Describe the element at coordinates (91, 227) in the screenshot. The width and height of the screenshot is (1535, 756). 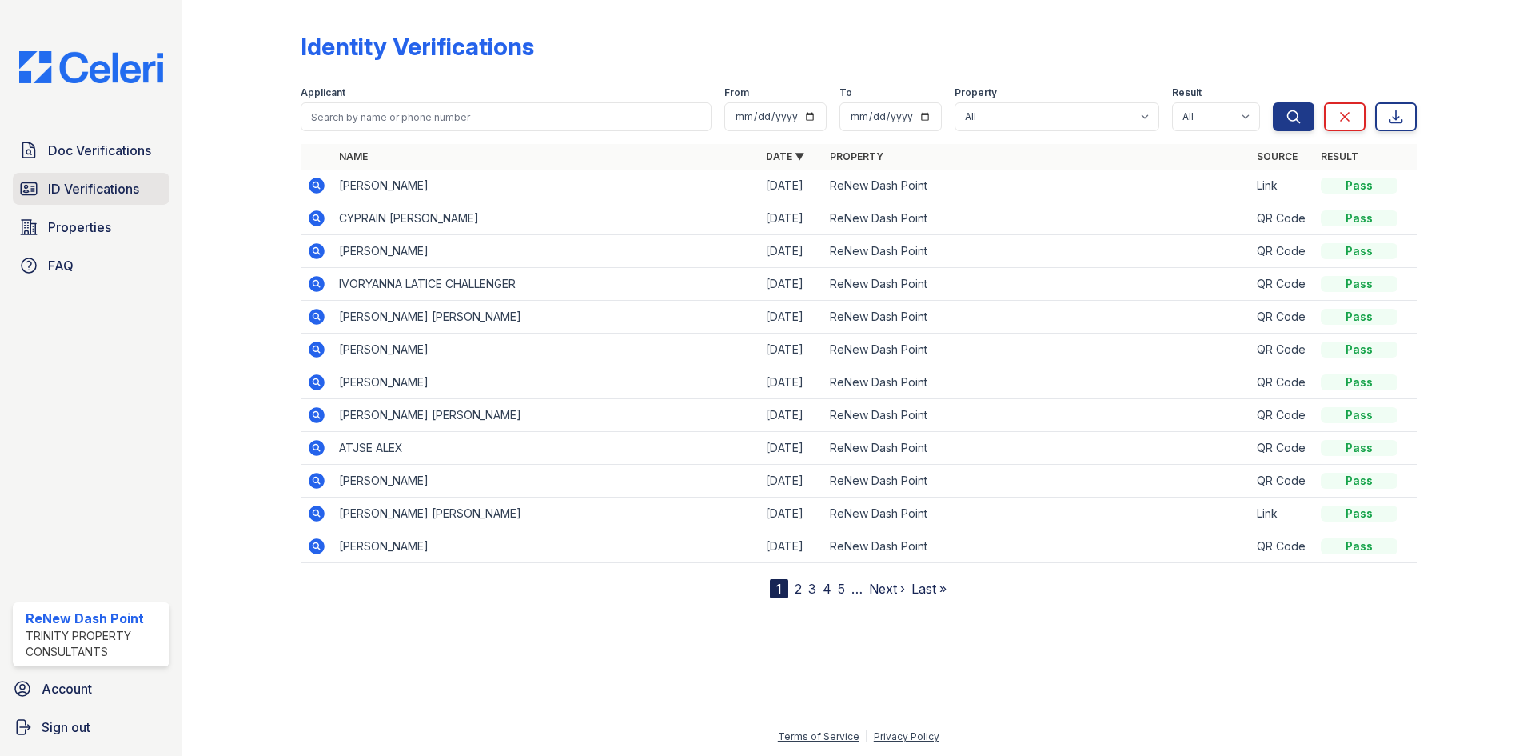
I see `a: Properties` at that location.